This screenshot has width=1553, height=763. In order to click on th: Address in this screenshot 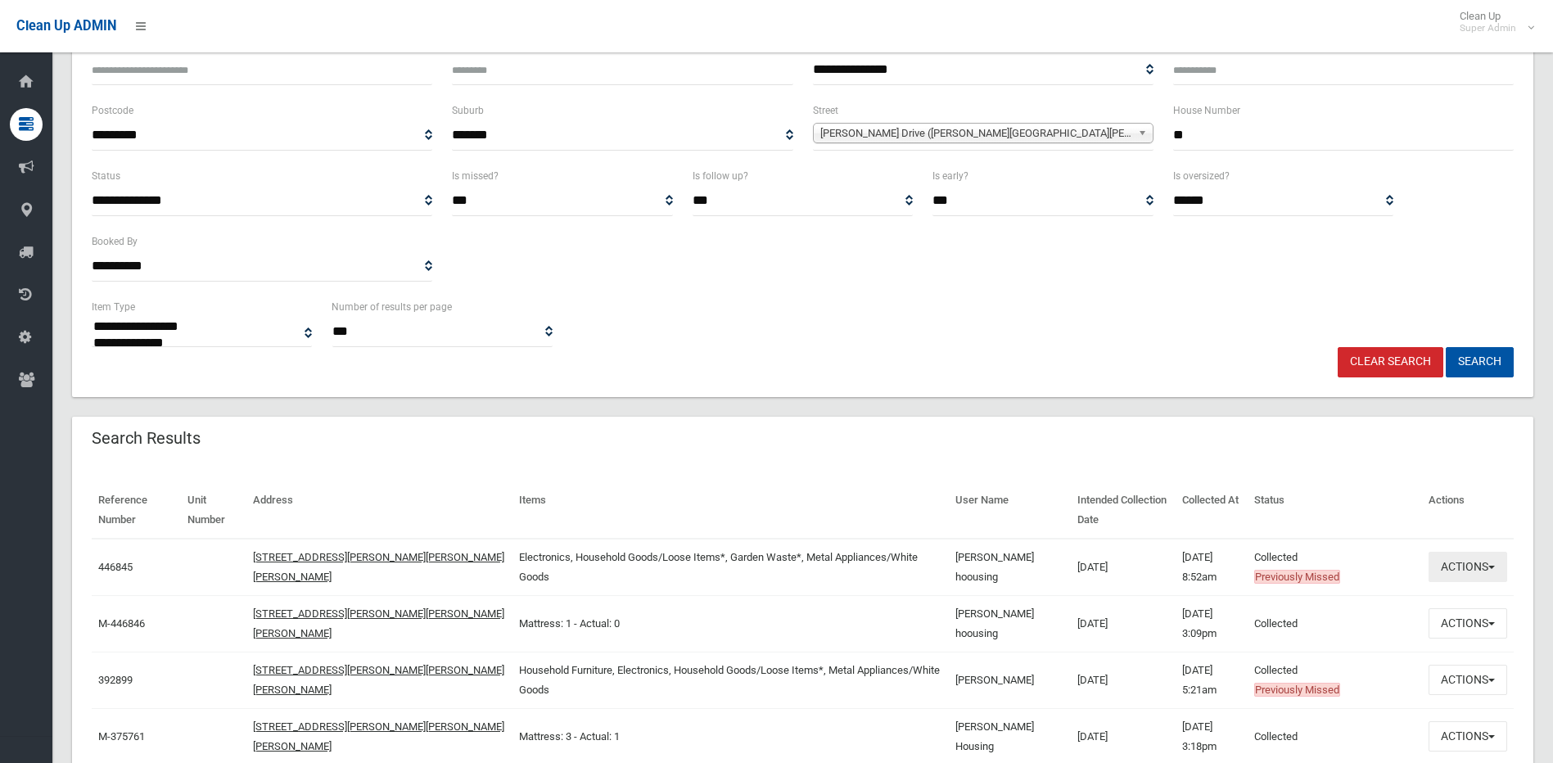, I will do `click(379, 510)`.